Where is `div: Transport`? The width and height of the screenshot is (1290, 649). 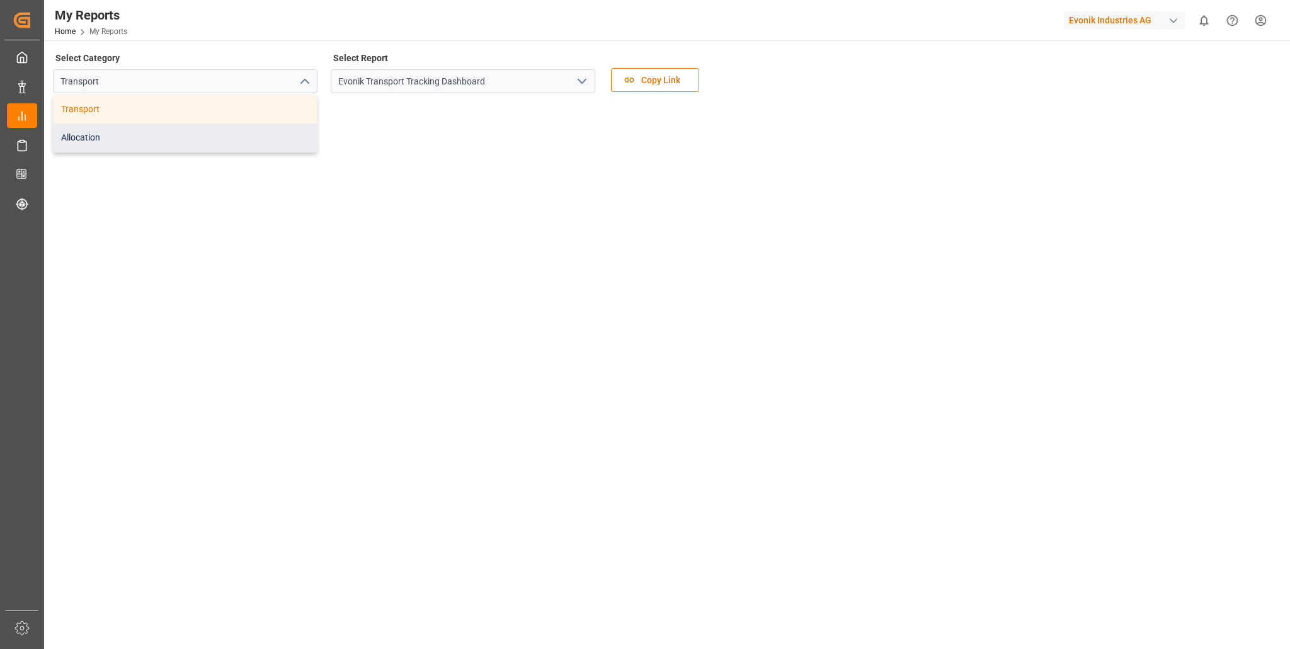
div: Transport is located at coordinates (185, 109).